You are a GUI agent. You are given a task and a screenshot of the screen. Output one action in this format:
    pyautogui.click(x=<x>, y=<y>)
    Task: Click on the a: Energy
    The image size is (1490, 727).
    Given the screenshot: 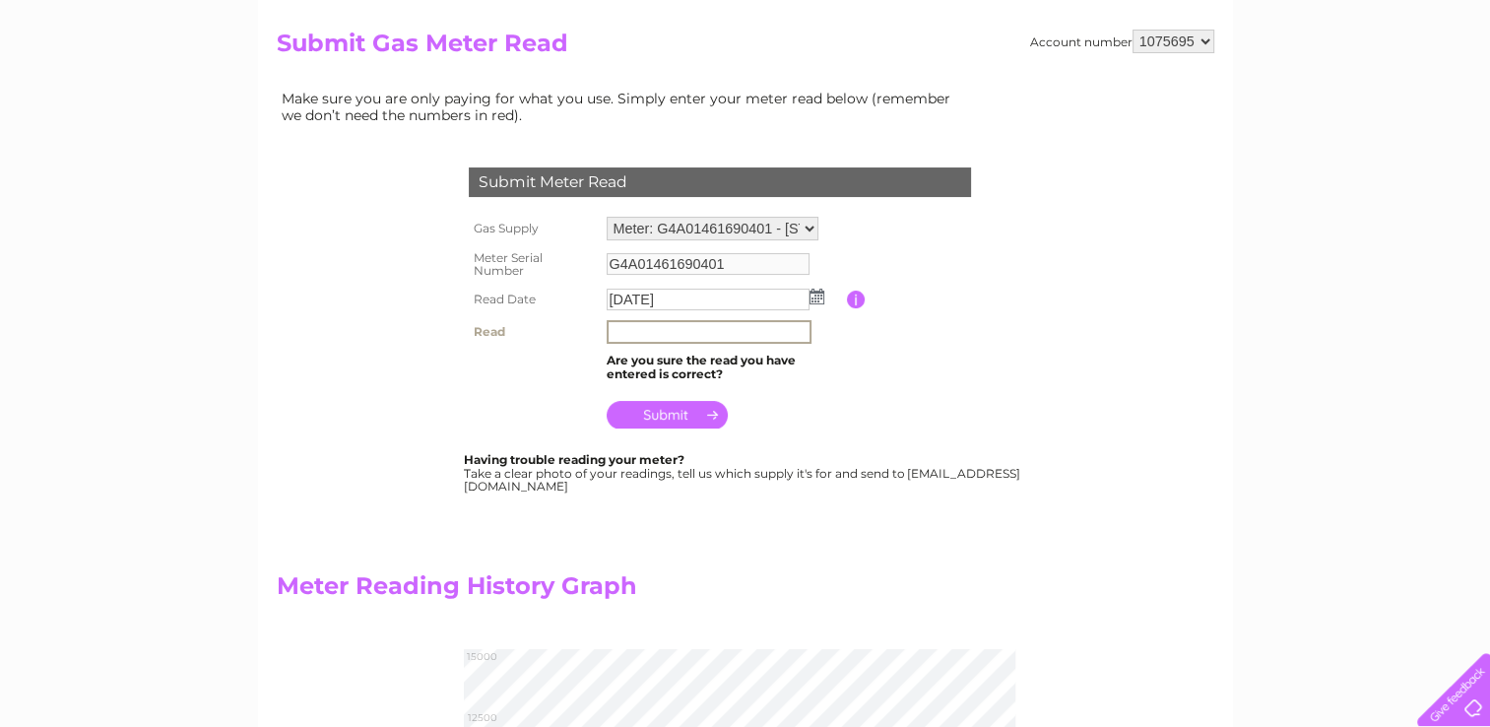 What is the action you would take?
    pyautogui.click(x=1214, y=91)
    